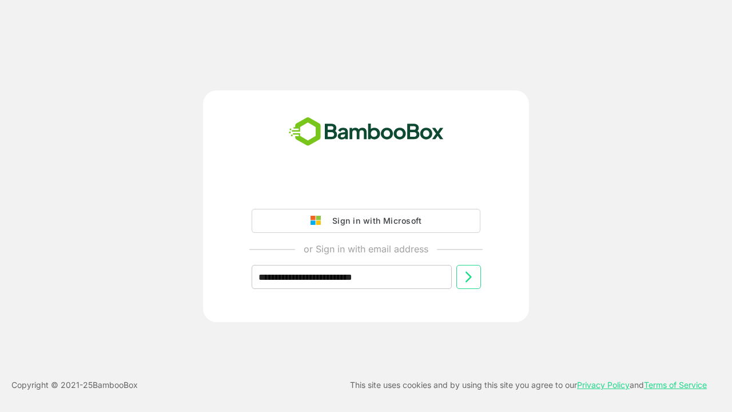  I want to click on p: Copyright © 2021- 25 BambooBox, so click(74, 385).